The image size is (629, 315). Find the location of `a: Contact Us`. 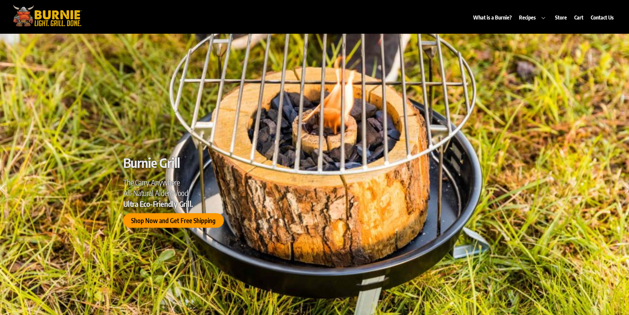

a: Contact Us is located at coordinates (602, 18).